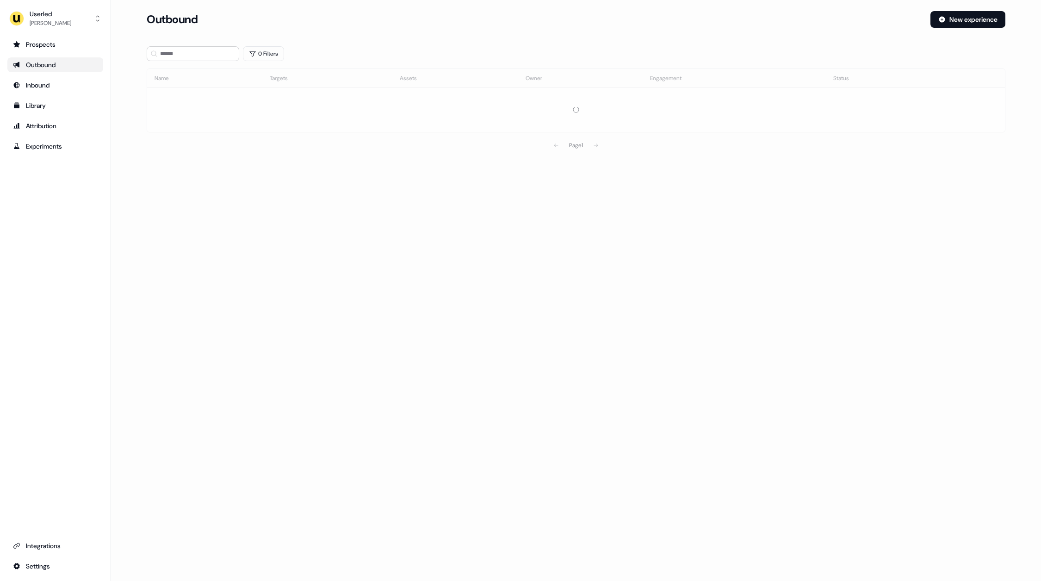  What do you see at coordinates (172, 19) in the screenshot?
I see `h3: Outbound` at bounding box center [172, 19].